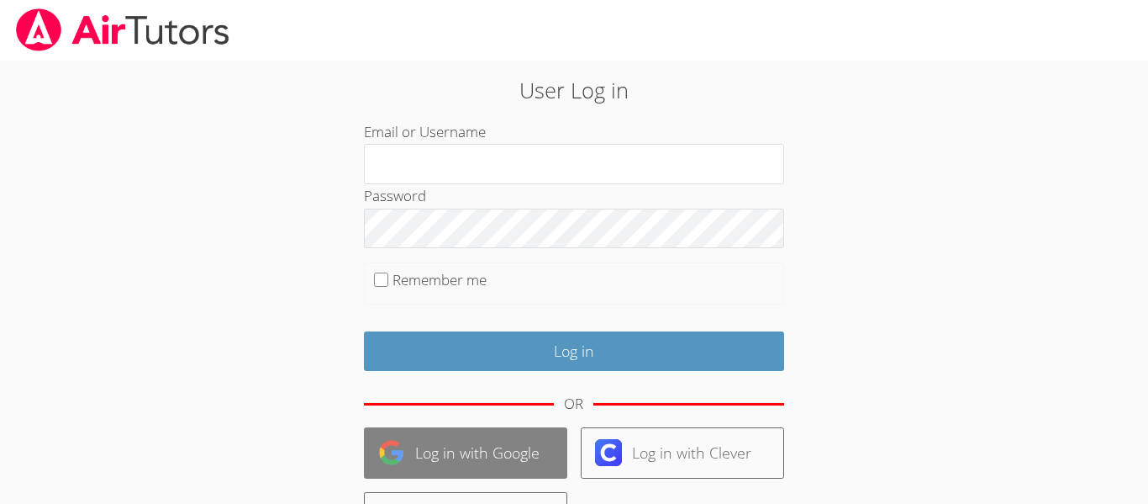 The width and height of the screenshot is (1148, 504). Describe the element at coordinates (466, 452) in the screenshot. I see `a: Log in with Google` at that location.